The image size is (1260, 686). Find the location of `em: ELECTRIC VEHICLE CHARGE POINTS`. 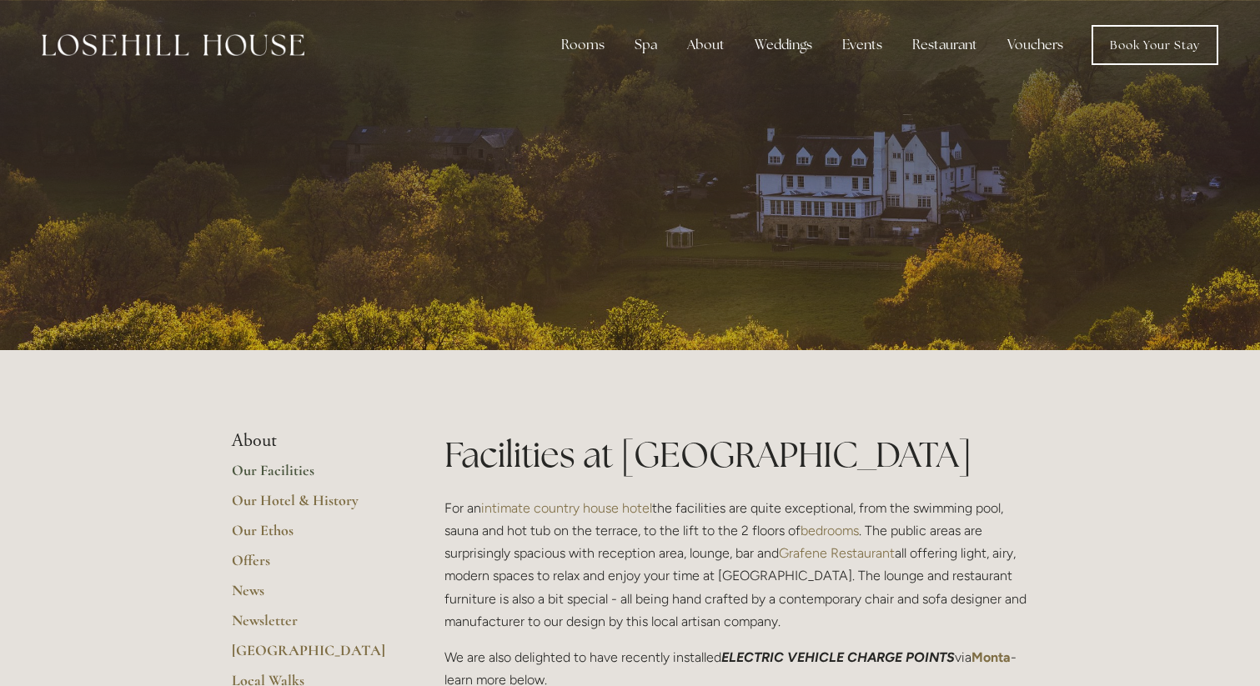

em: ELECTRIC VEHICLE CHARGE POINTS is located at coordinates (838, 657).